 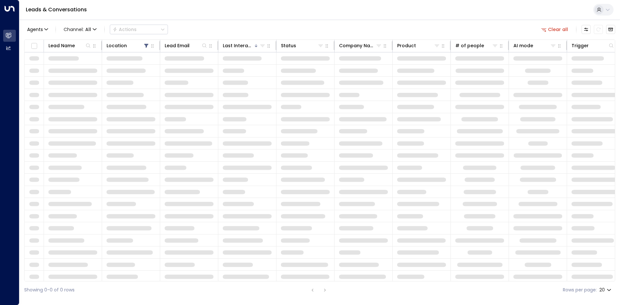 What do you see at coordinates (139, 29) in the screenshot?
I see `button: Actions` at bounding box center [139, 29].